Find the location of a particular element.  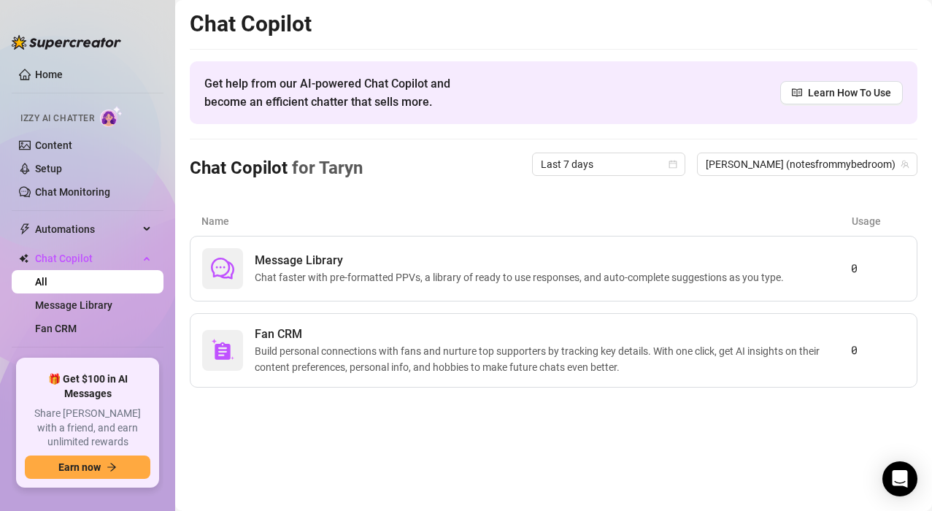

a: Home is located at coordinates (49, 74).